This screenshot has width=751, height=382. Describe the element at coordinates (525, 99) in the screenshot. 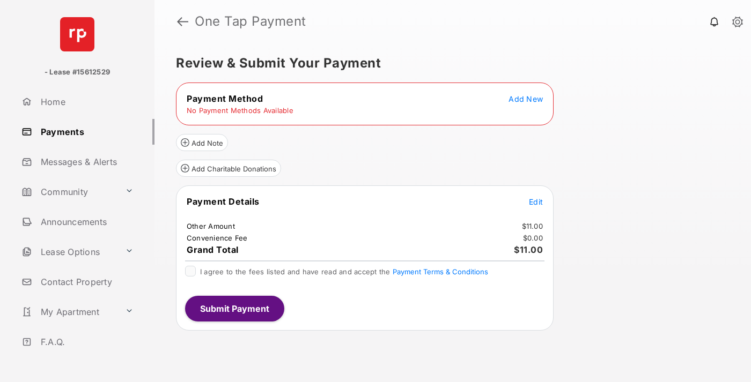

I see `button: Add New` at that location.